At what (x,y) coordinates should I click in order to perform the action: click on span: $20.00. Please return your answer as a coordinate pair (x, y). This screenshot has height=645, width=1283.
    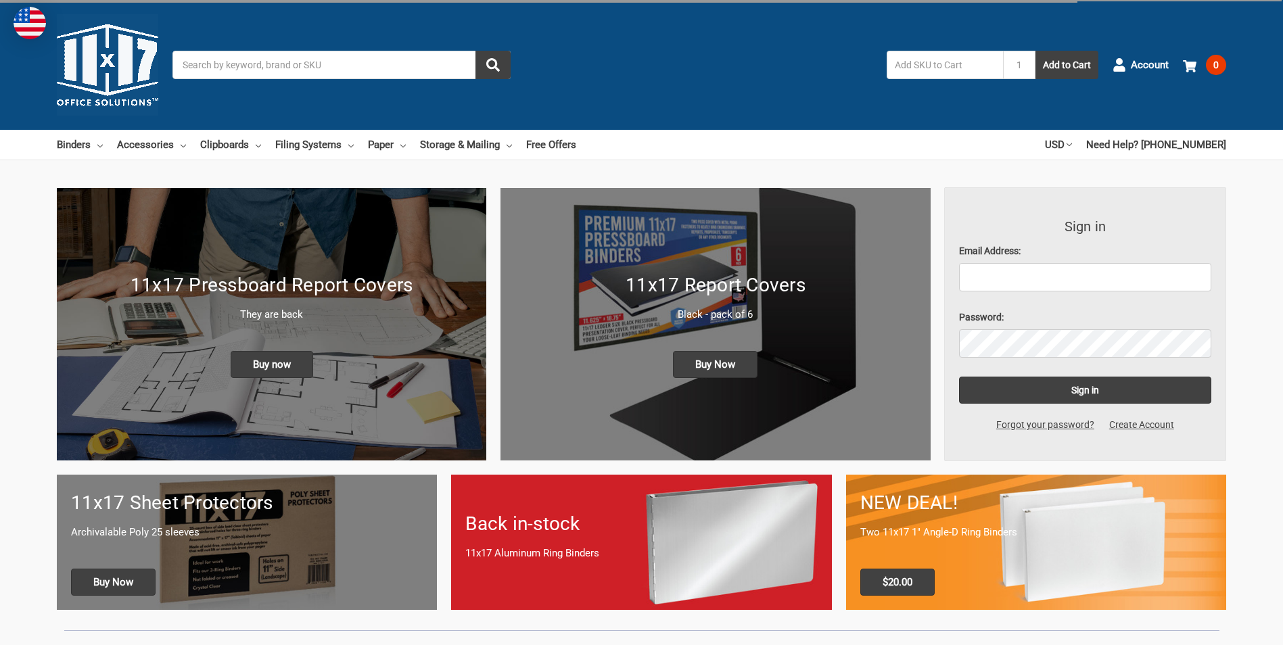
    Looking at the image, I should click on (897, 582).